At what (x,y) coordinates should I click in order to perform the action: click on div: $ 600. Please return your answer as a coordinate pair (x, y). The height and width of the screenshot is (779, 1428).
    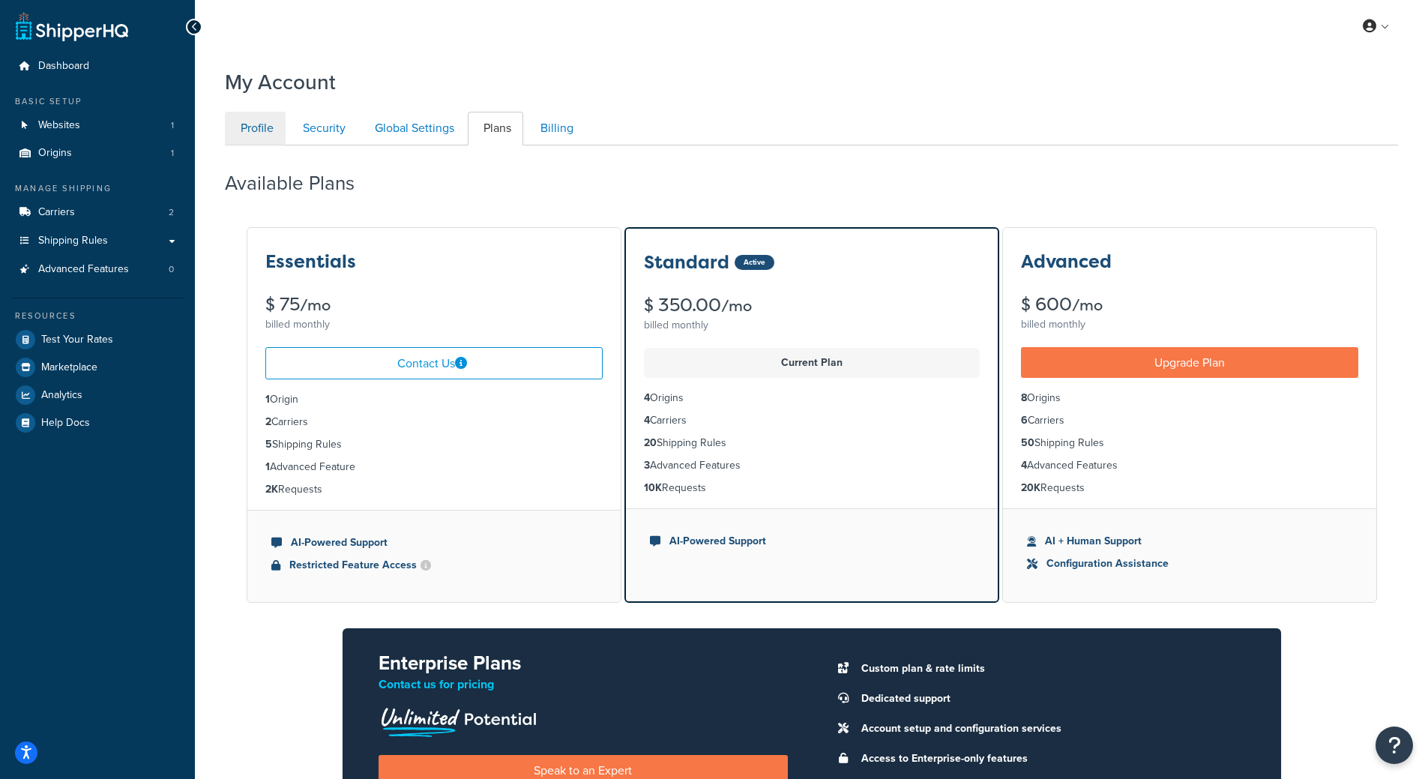
    Looking at the image, I should click on (1189, 304).